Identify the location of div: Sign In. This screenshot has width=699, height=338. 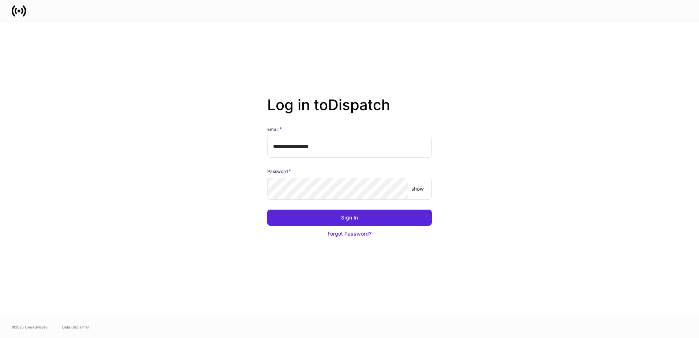
(350, 218).